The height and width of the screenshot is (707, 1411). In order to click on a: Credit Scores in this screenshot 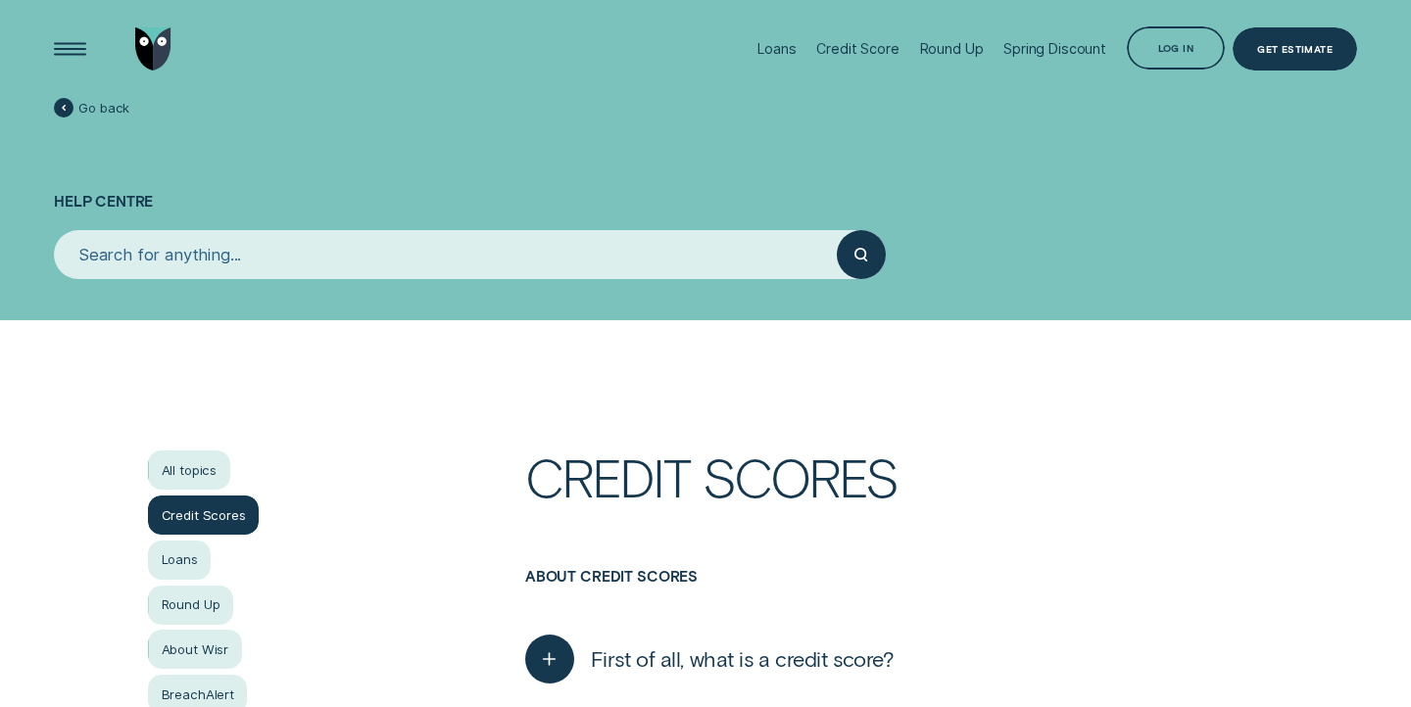, I will do `click(203, 515)`.